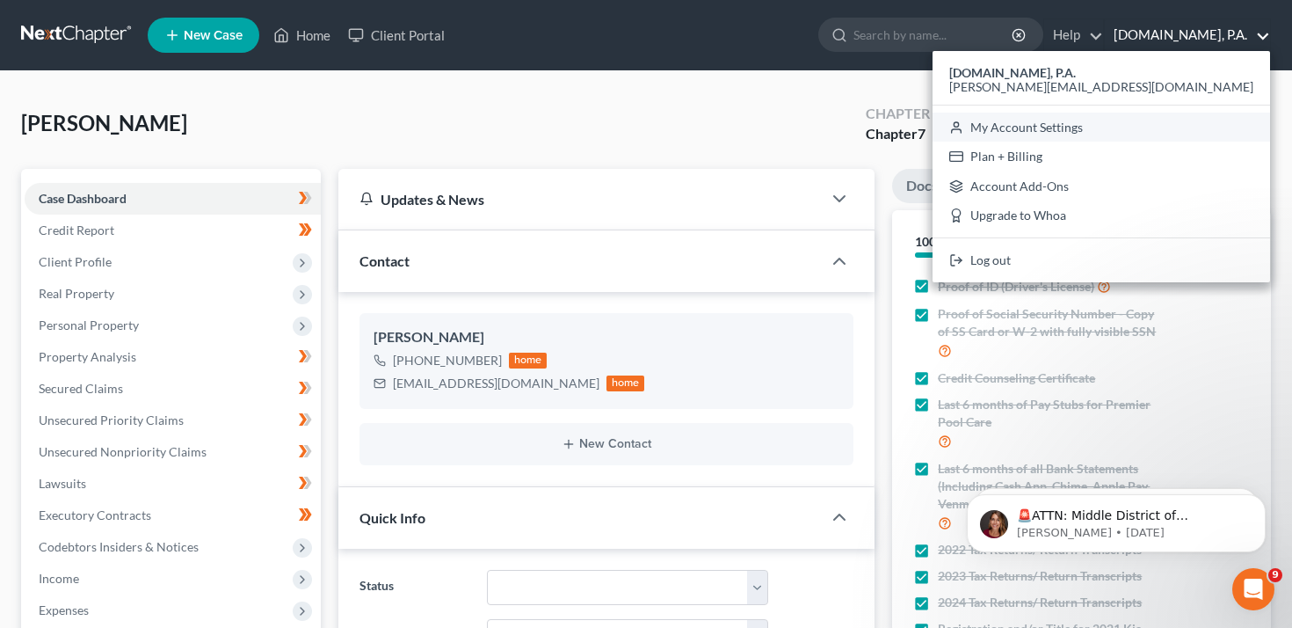  What do you see at coordinates (63, 609) in the screenshot?
I see `span: Expenses` at bounding box center [63, 609].